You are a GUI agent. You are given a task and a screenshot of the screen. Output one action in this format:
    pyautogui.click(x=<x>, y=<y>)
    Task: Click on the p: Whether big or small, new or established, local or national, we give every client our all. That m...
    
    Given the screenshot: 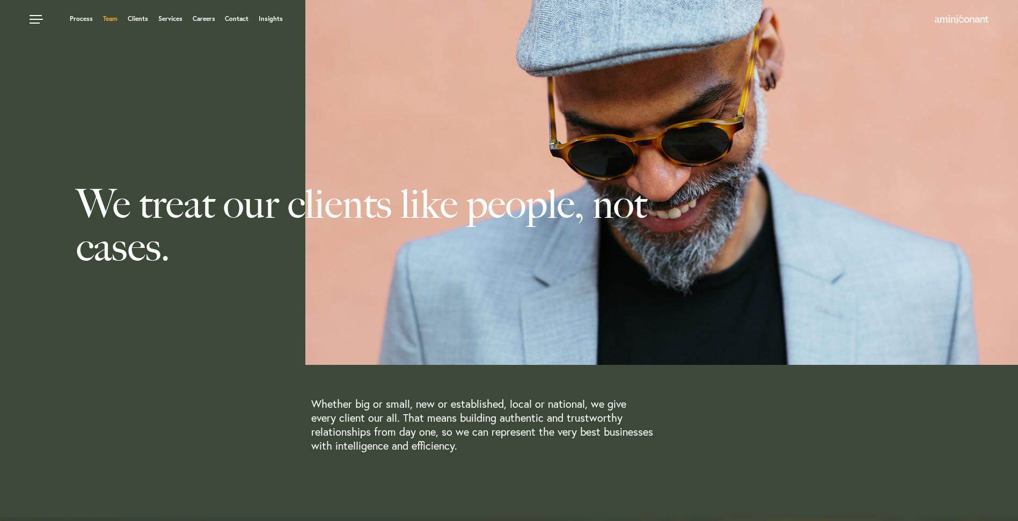 What is the action you would take?
    pyautogui.click(x=482, y=425)
    